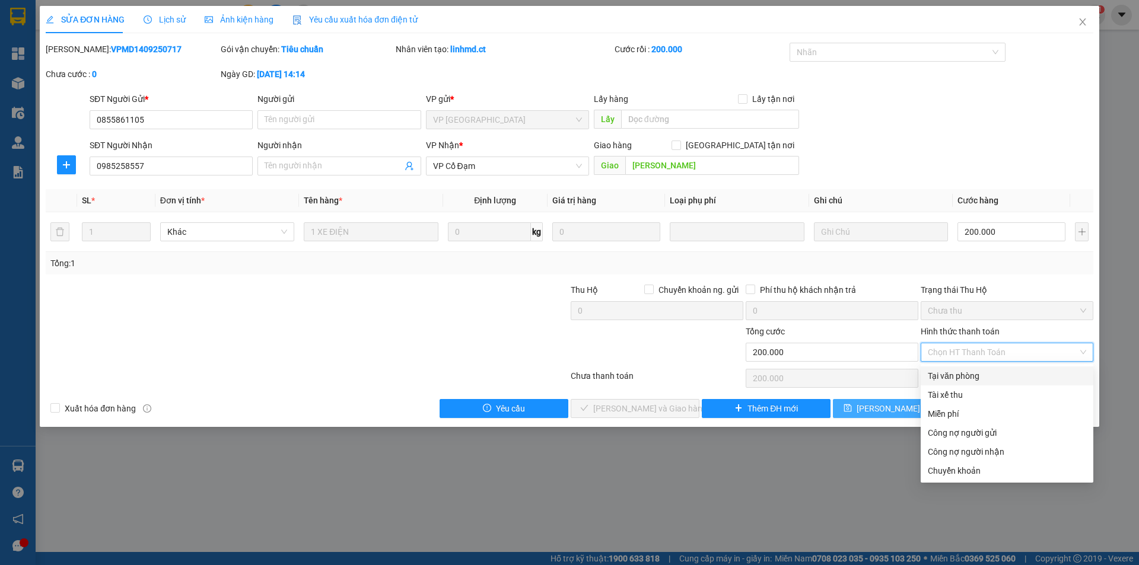  I want to click on b: 200.000, so click(667, 49).